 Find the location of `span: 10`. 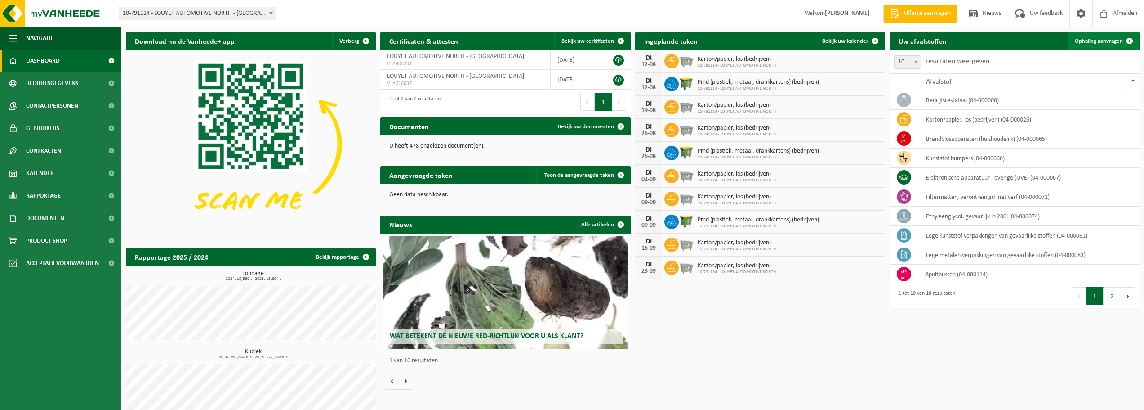

span: 10 is located at coordinates (908, 62).